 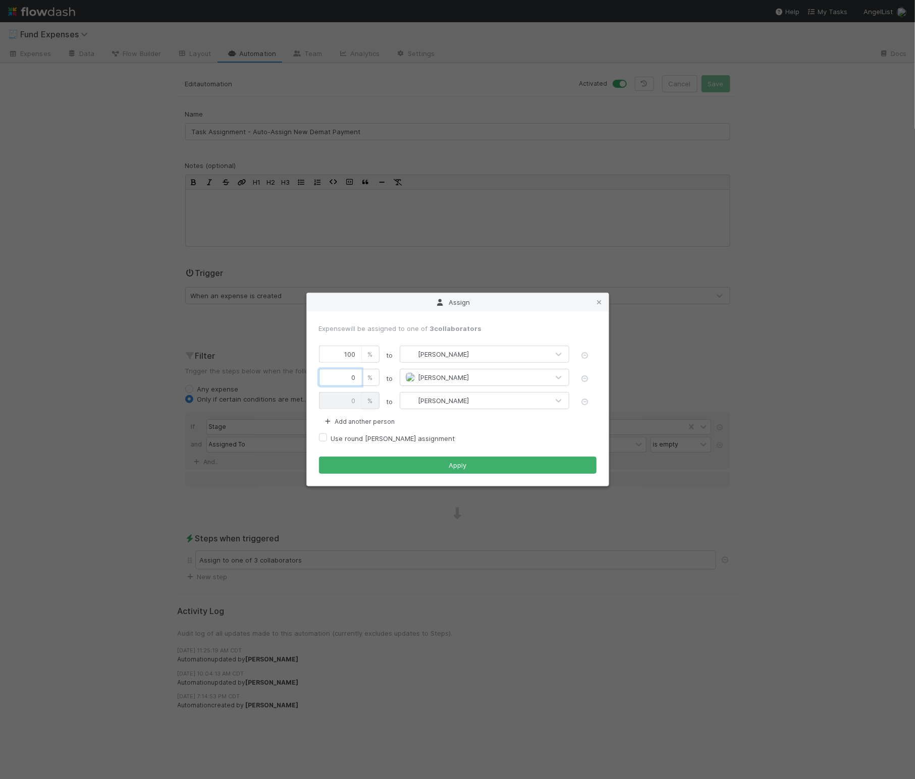 What do you see at coordinates (410, 401) in the screenshot?
I see `img: avatar_85e0c86c-7619-463d-9044-e681ba95f3b2.png` at bounding box center [410, 401].